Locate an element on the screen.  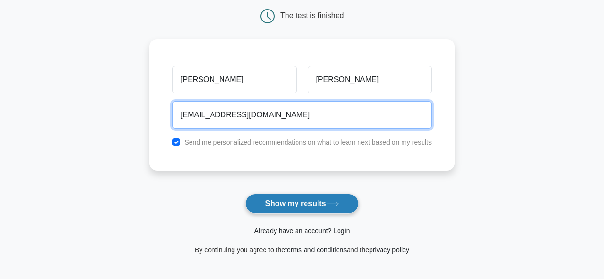
div: The test is finished is located at coordinates (312, 15).